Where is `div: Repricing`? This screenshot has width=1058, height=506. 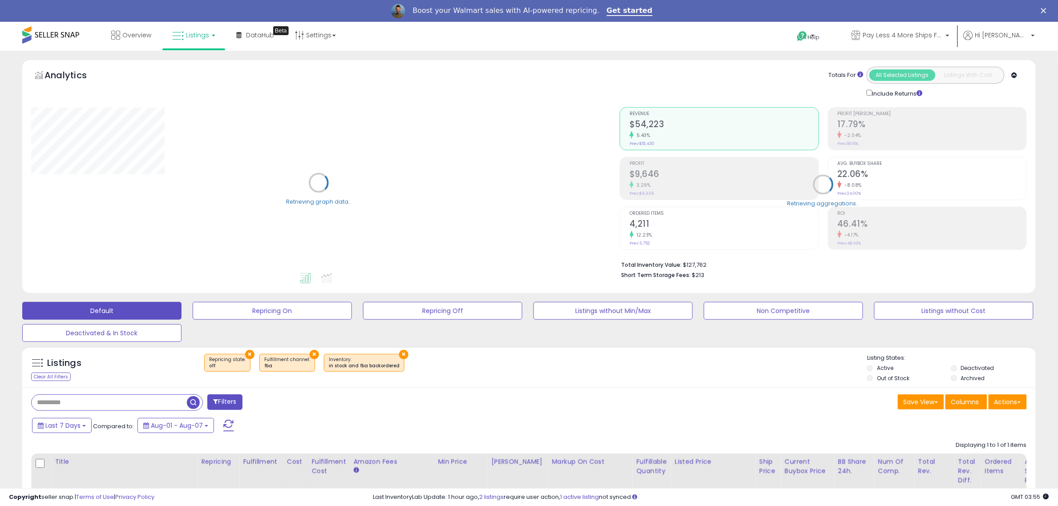 div: Repricing is located at coordinates (218, 462).